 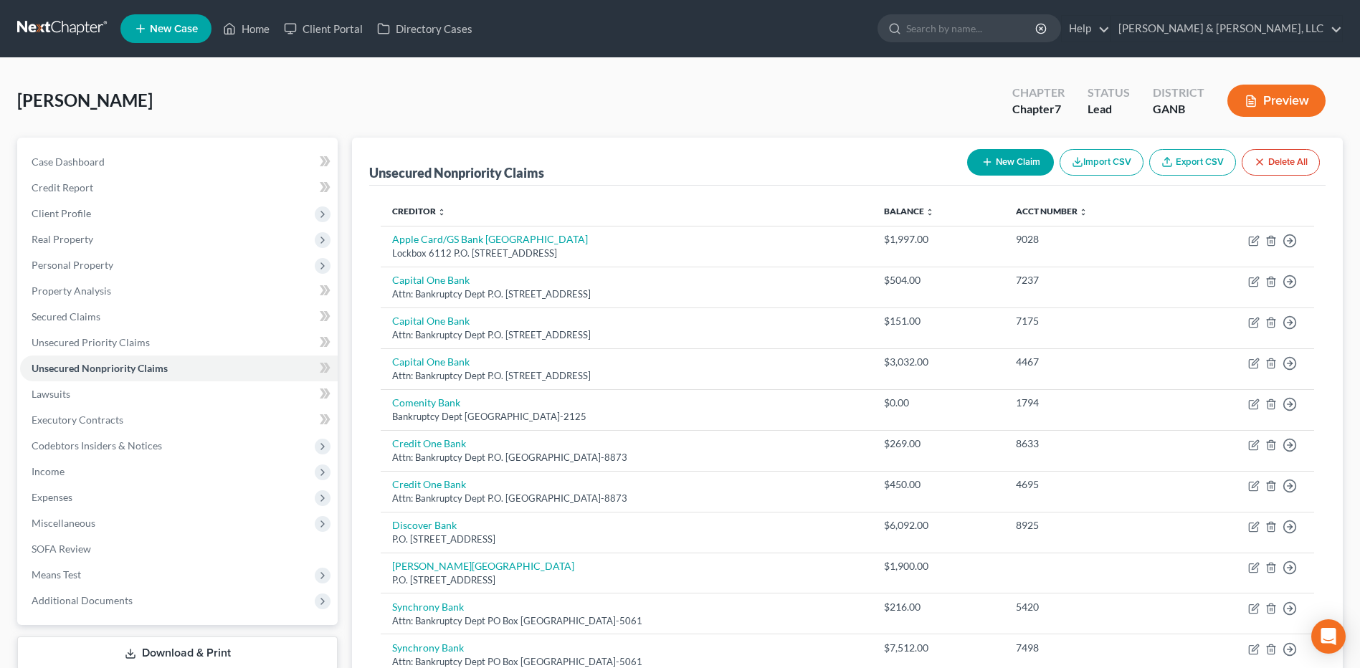 I want to click on span: Additional Documents, so click(x=82, y=600).